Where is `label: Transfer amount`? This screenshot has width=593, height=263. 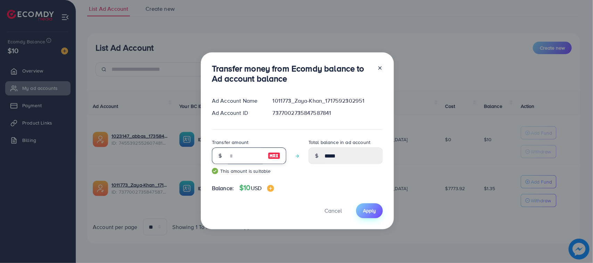 label: Transfer amount is located at coordinates (230, 142).